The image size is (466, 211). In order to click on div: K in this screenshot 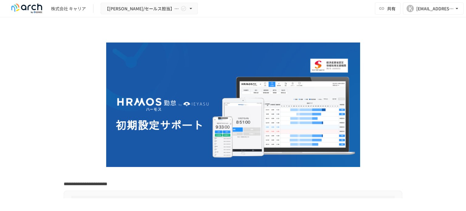, I will do `click(410, 8)`.